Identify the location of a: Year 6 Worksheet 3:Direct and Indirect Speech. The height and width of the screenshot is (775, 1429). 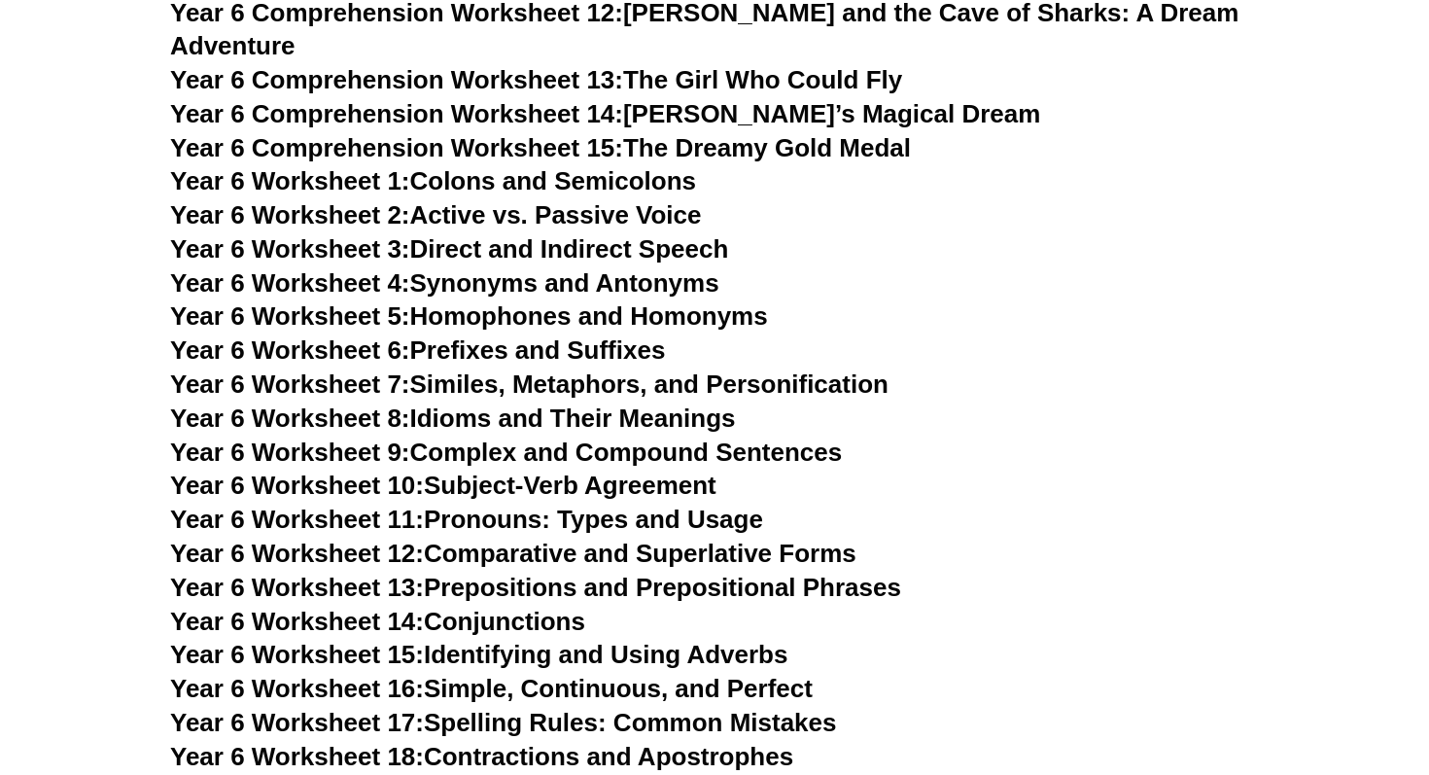
(449, 249).